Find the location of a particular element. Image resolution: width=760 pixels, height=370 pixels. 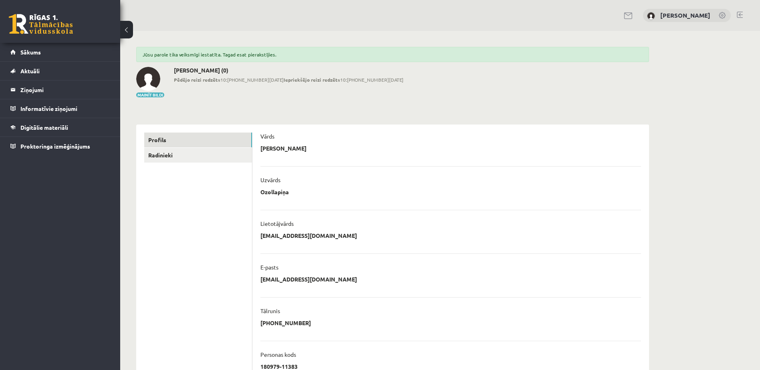

button: Mainīt bildi is located at coordinates (150, 95).